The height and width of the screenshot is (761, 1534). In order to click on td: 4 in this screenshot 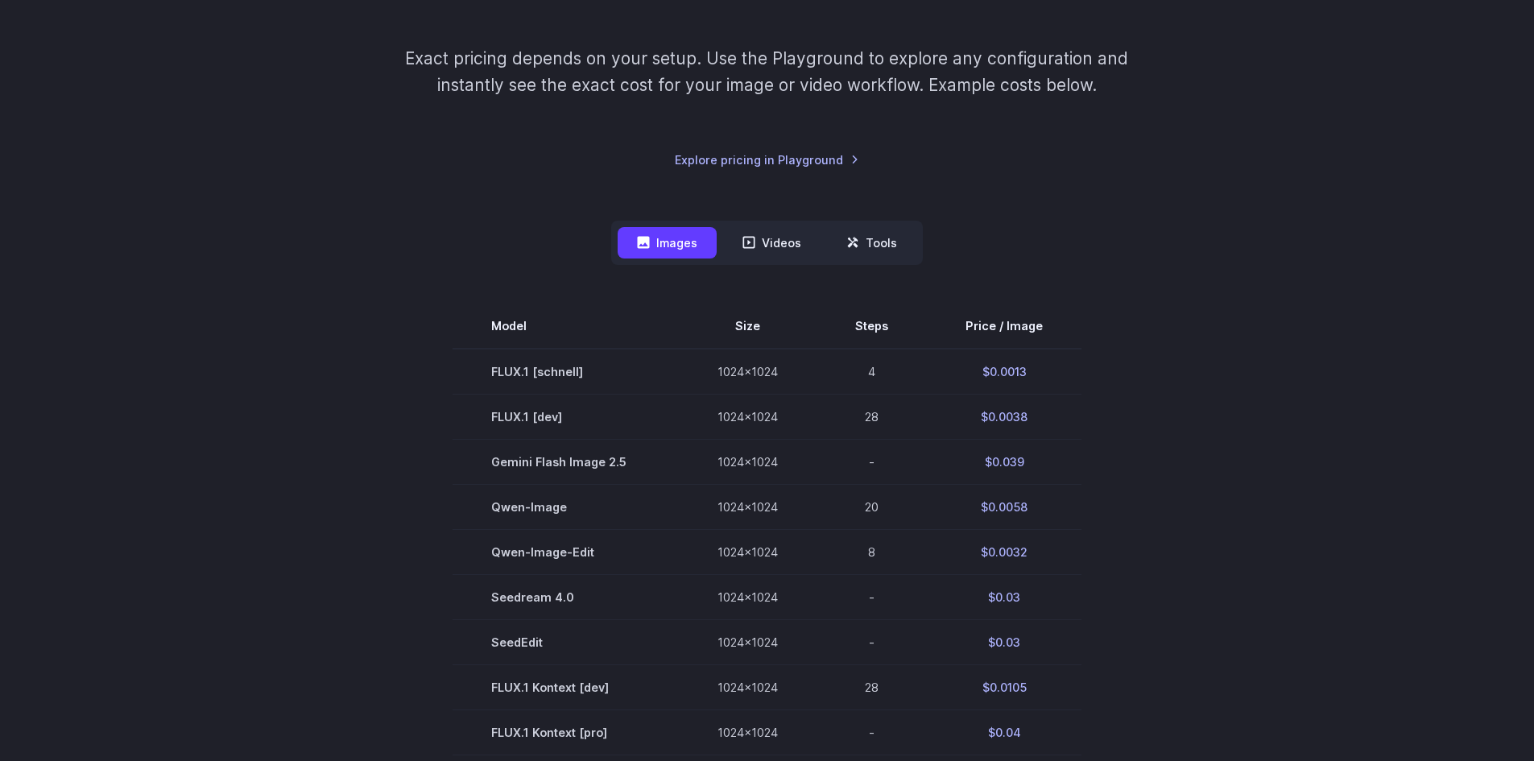, I will do `click(871, 371)`.